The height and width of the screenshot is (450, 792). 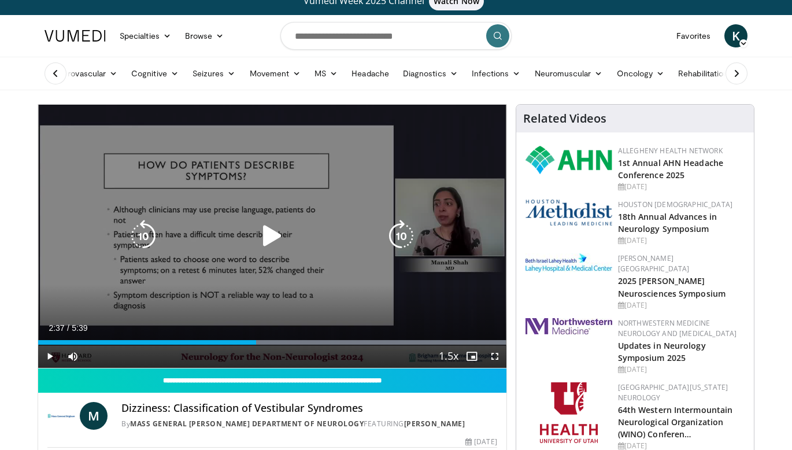 What do you see at coordinates (693, 36) in the screenshot?
I see `a: Favorites` at bounding box center [693, 36].